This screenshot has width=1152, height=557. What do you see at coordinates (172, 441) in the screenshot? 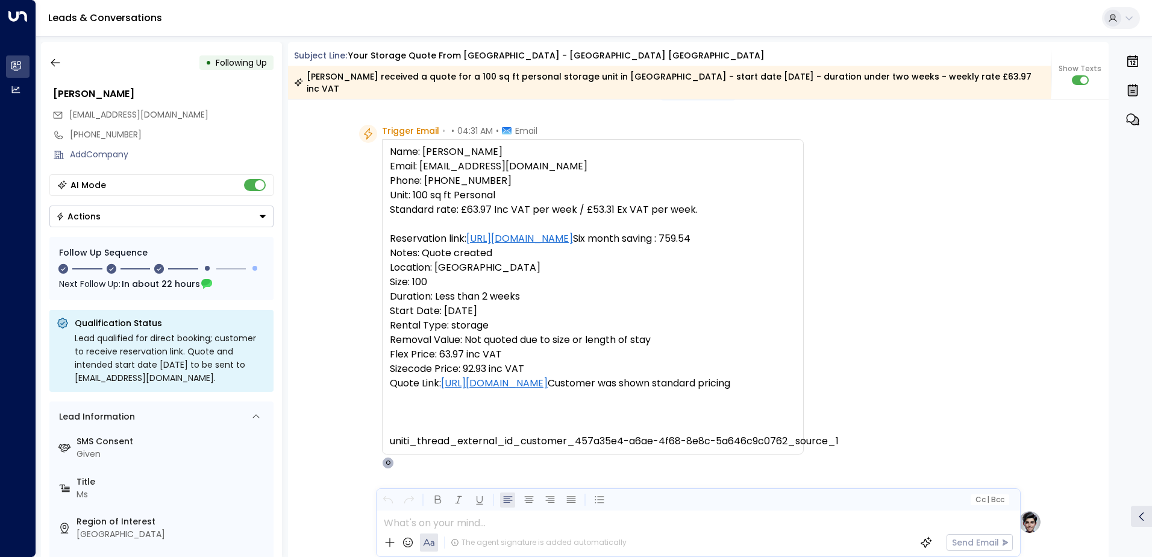
I see `label: SMS Consent` at bounding box center [172, 441].